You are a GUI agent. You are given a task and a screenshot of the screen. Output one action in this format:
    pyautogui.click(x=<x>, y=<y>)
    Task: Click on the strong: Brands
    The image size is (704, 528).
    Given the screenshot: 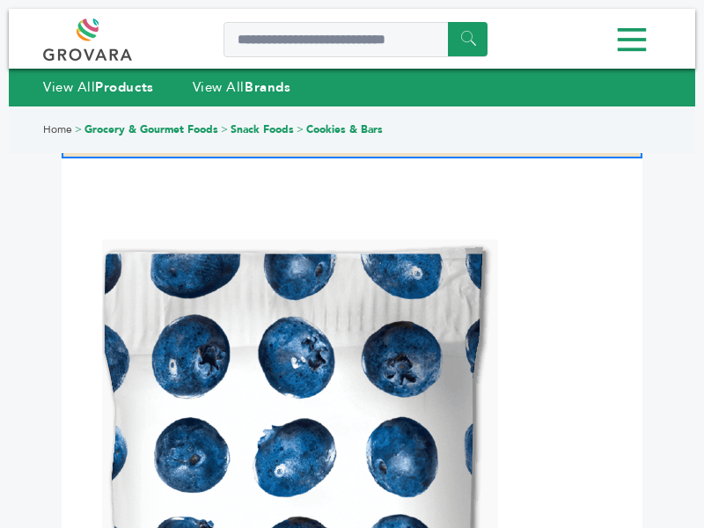 What is the action you would take?
    pyautogui.click(x=268, y=87)
    